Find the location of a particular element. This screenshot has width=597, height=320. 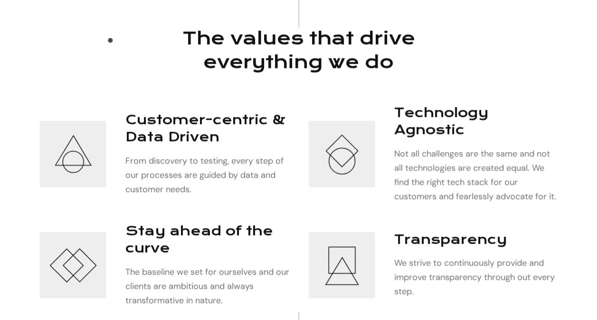

img: Team Work - Agencies X Webflow Template is located at coordinates (73, 265).